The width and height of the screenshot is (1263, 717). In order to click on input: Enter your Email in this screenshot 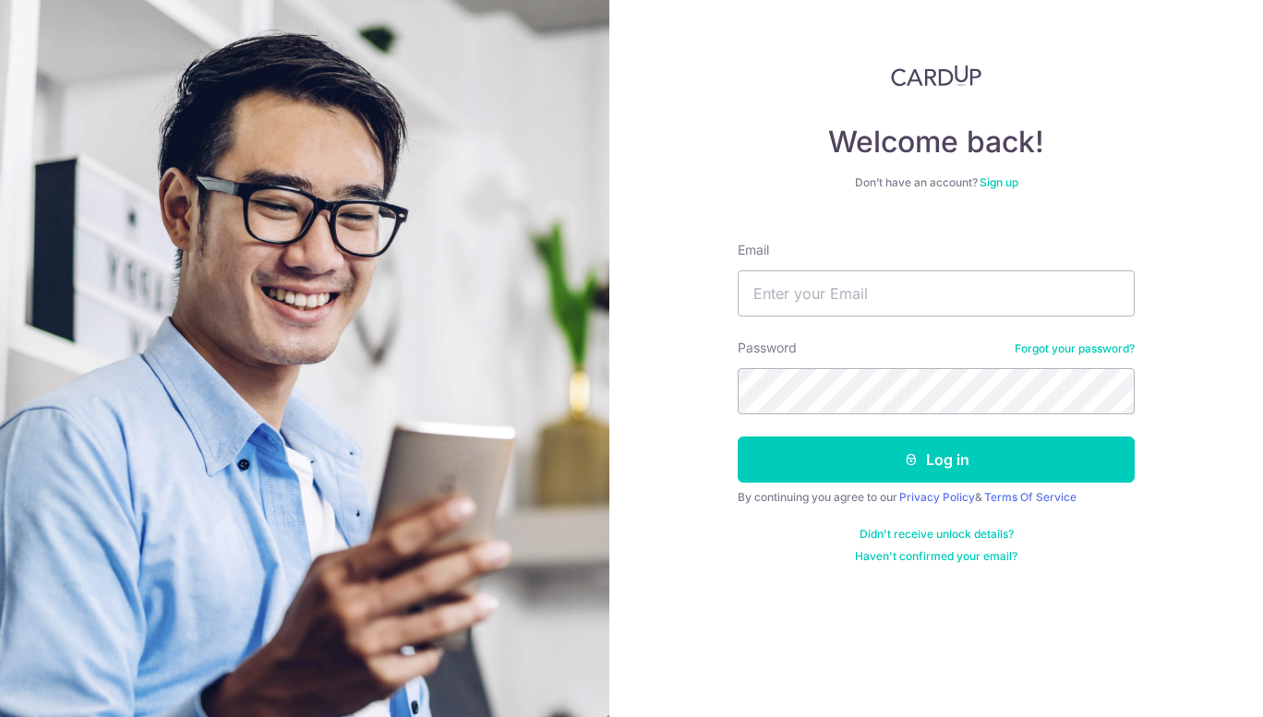, I will do `click(936, 293)`.